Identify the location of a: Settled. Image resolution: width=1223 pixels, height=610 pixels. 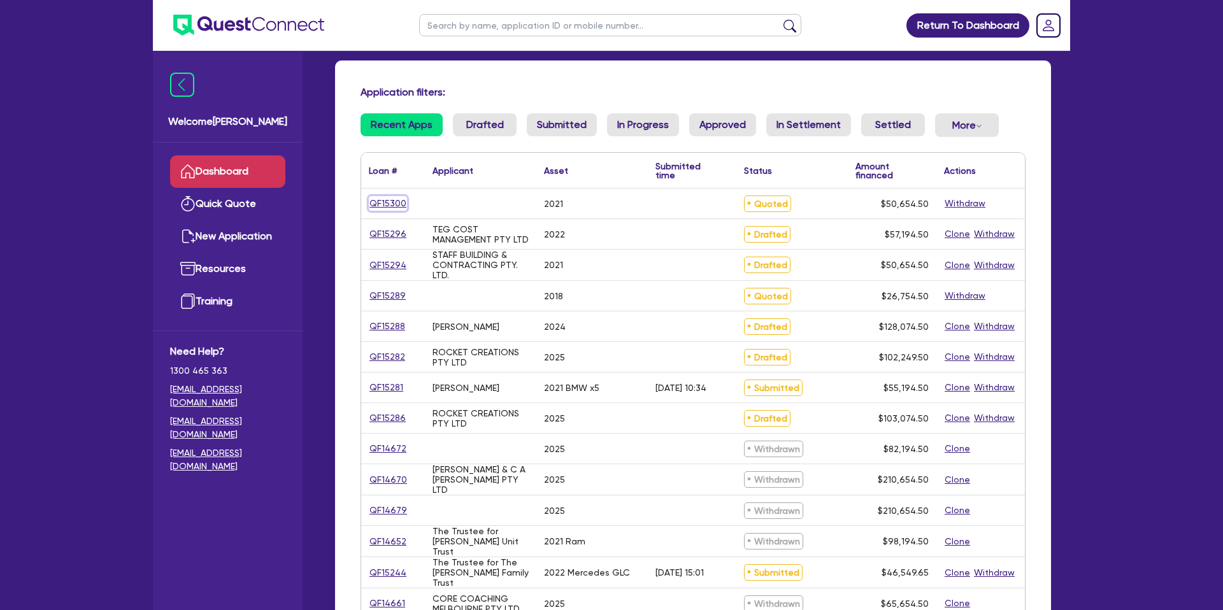
(893, 125).